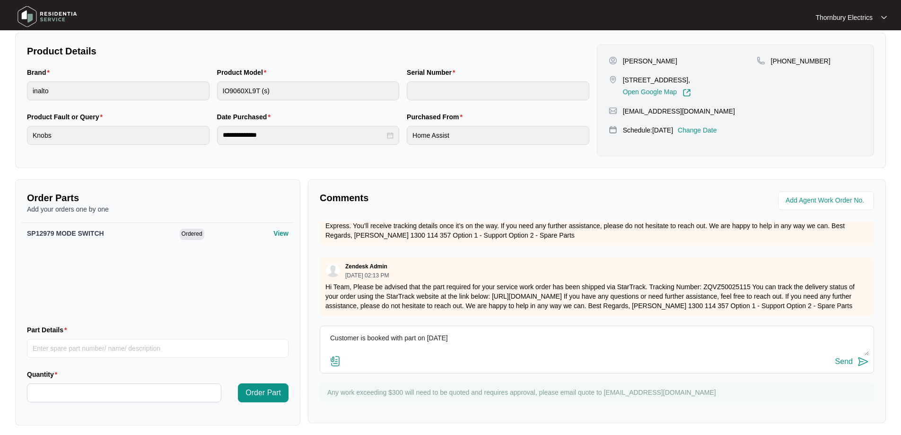 The height and width of the screenshot is (435, 901). What do you see at coordinates (158, 198) in the screenshot?
I see `p: Order Parts` at bounding box center [158, 198].